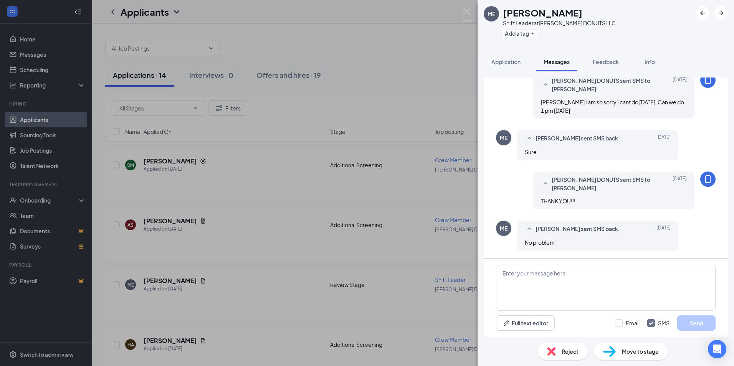 This screenshot has height=366, width=734. Describe the element at coordinates (721, 13) in the screenshot. I see `svg: ArrowRight` at that location.